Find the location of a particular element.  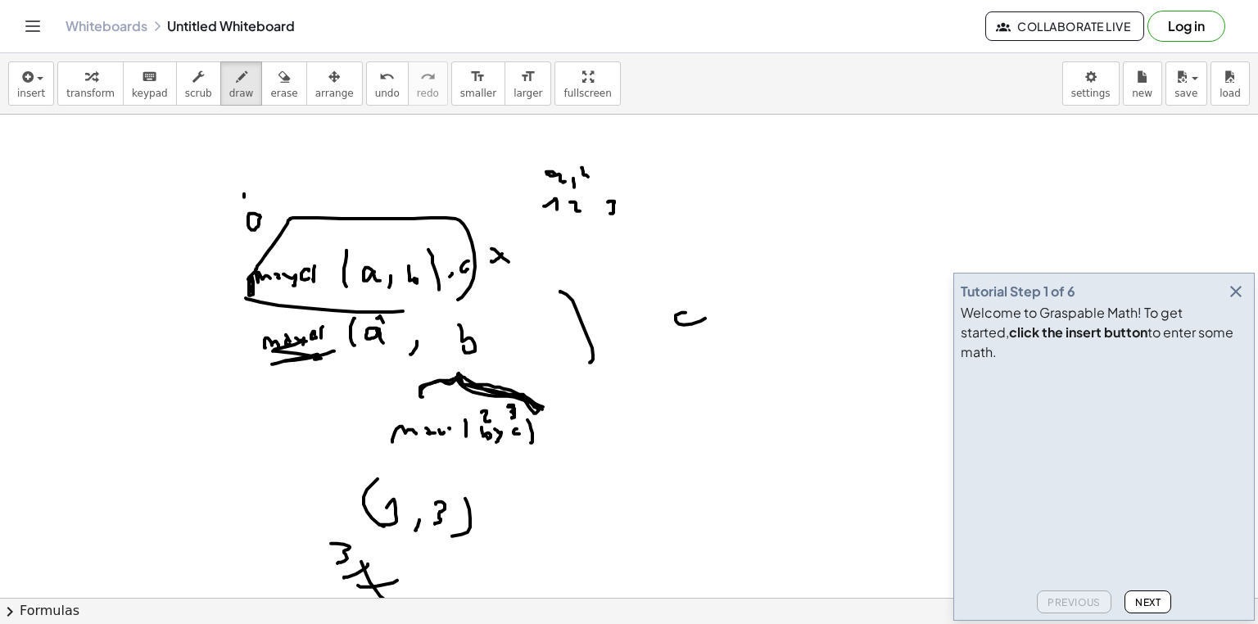

button: fullscreen is located at coordinates (587, 84).